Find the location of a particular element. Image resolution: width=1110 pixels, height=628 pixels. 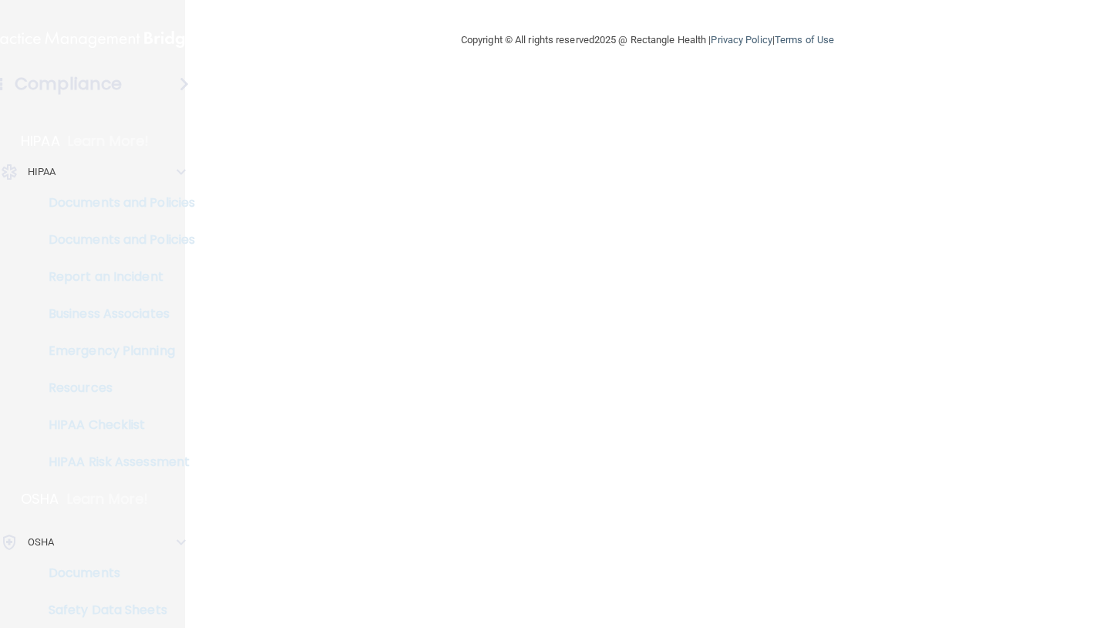

a: Terms of Use is located at coordinates (804, 39).